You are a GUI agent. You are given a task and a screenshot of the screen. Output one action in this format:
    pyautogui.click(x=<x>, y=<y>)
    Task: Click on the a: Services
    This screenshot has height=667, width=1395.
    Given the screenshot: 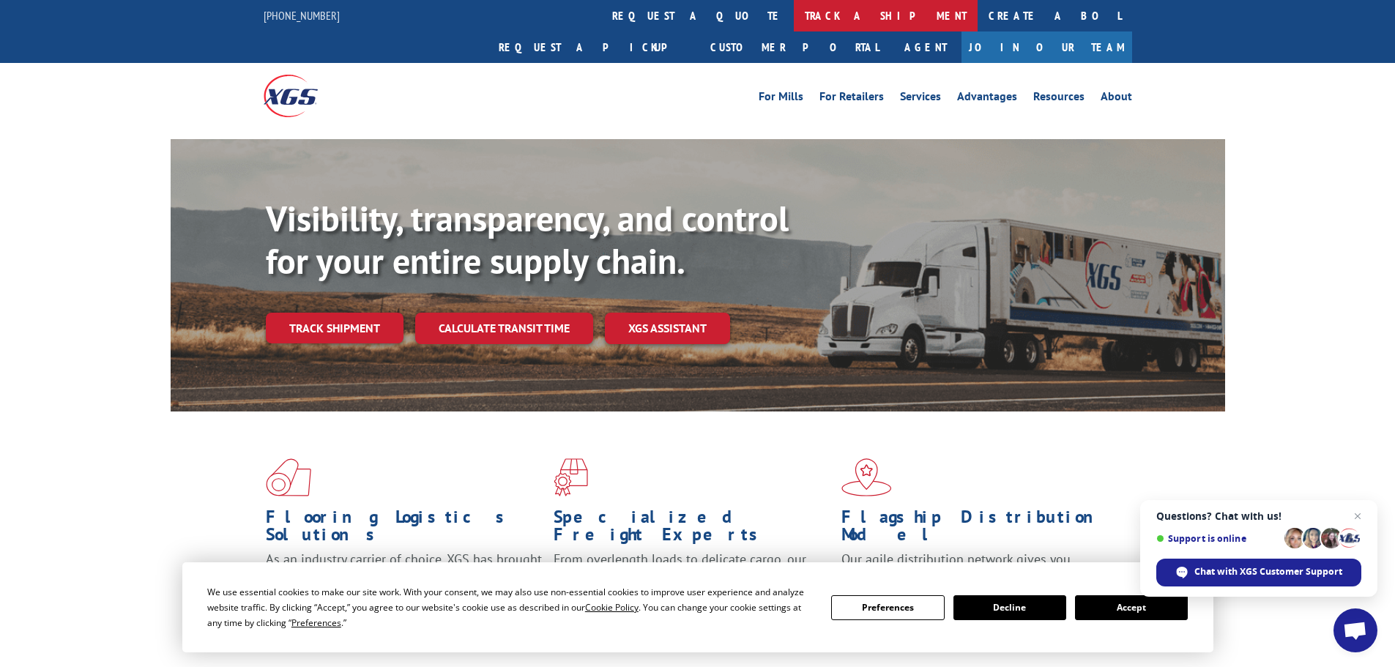 What is the action you would take?
    pyautogui.click(x=920, y=99)
    